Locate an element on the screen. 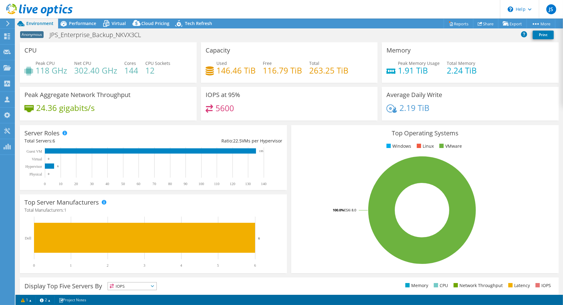 This screenshot has width=563, height=305. tspan: ESXi 8.0 is located at coordinates (350, 210).